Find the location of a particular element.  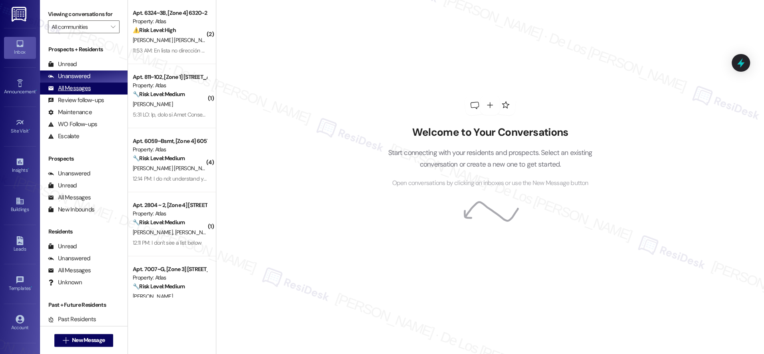

div: Review follow-ups is located at coordinates (76, 100).